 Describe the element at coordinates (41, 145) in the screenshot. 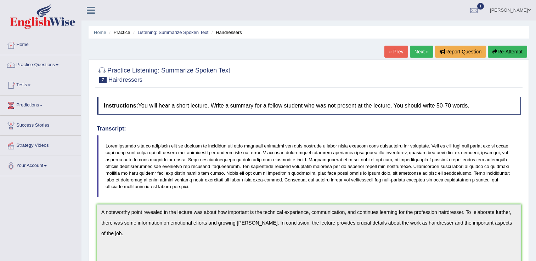

I see `a: Strategy Videos` at that location.